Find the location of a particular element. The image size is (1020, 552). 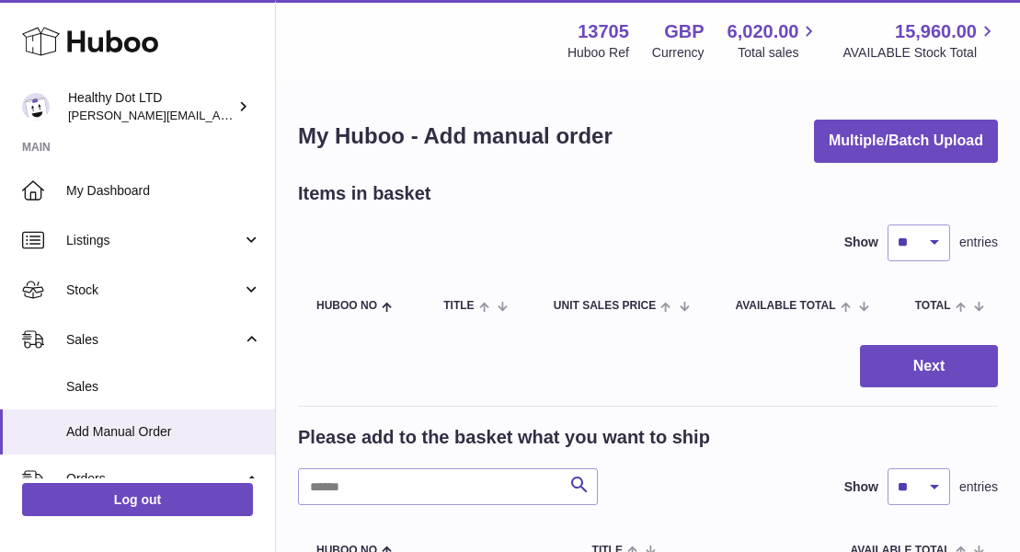

span: Orders is located at coordinates (154, 478).